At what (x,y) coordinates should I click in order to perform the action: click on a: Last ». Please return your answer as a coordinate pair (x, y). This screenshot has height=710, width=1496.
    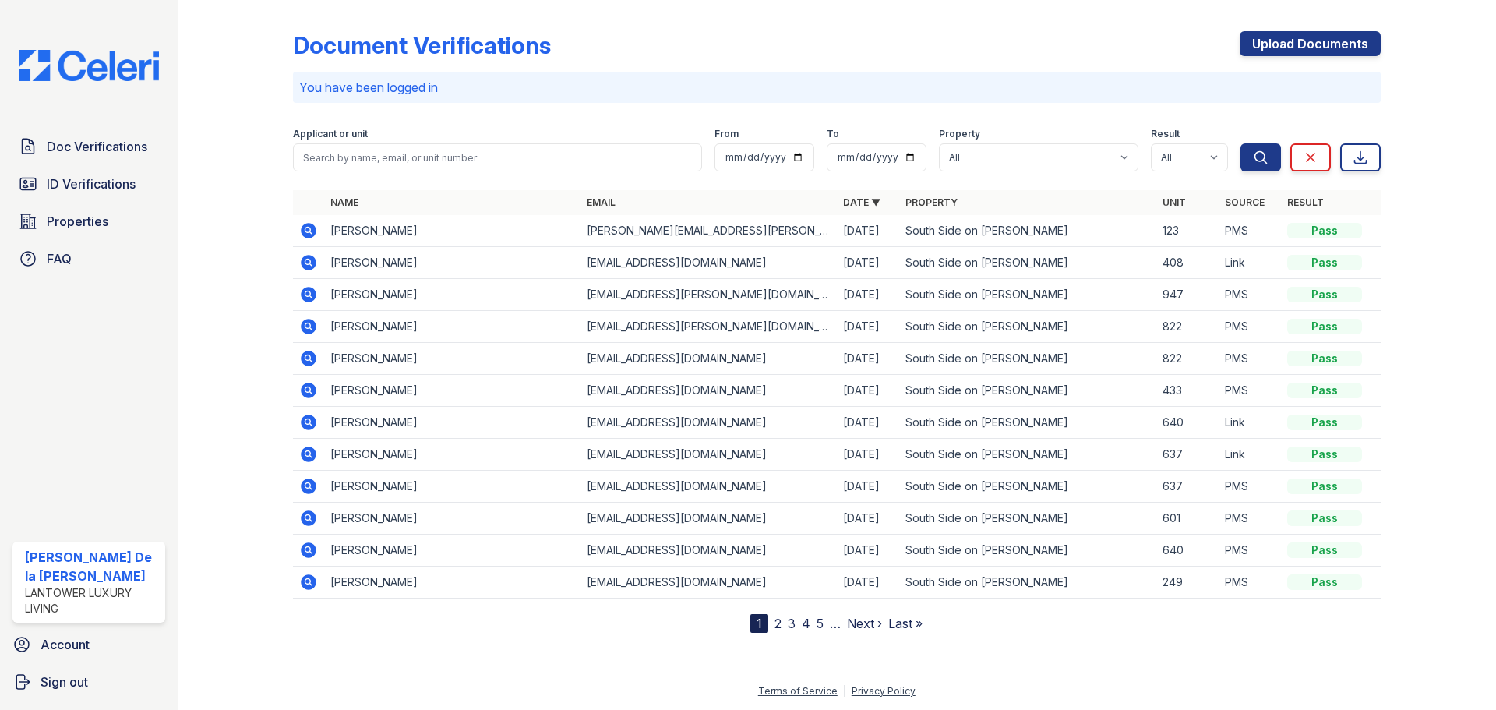
    Looking at the image, I should click on (906, 624).